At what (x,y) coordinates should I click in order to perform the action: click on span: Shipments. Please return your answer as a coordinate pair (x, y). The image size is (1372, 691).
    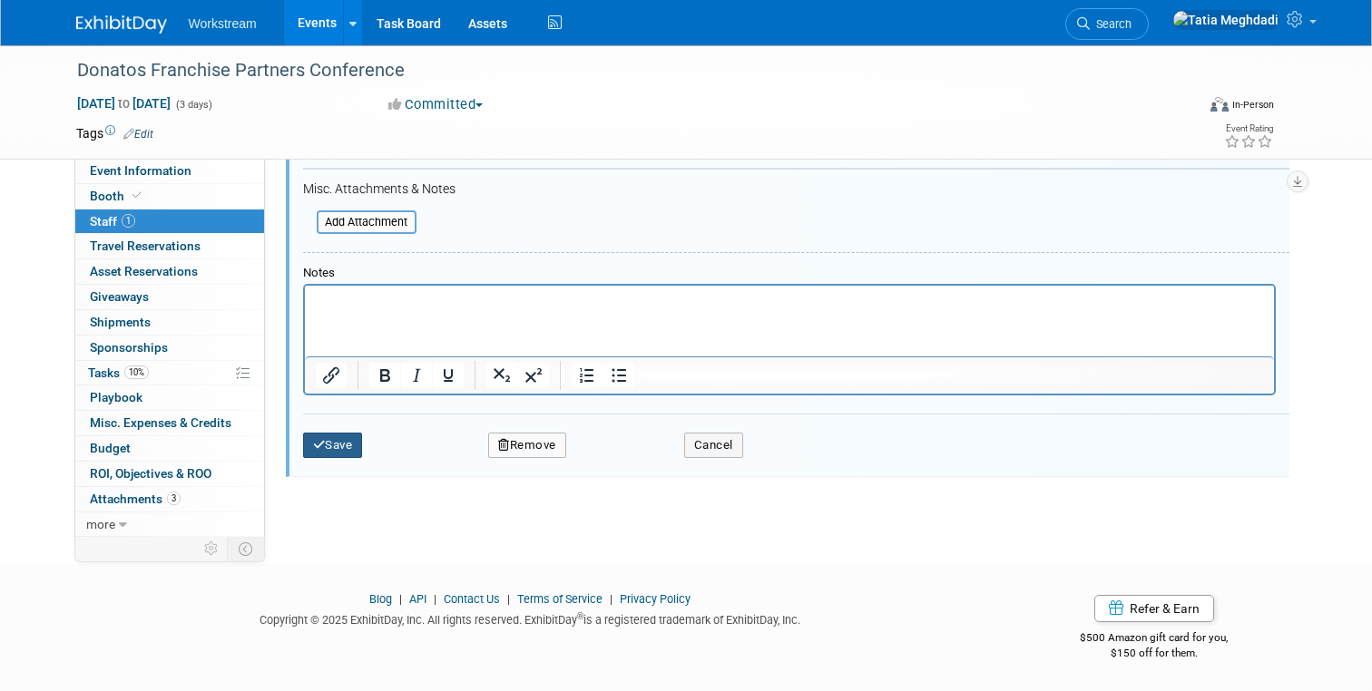
    Looking at the image, I should click on (120, 322).